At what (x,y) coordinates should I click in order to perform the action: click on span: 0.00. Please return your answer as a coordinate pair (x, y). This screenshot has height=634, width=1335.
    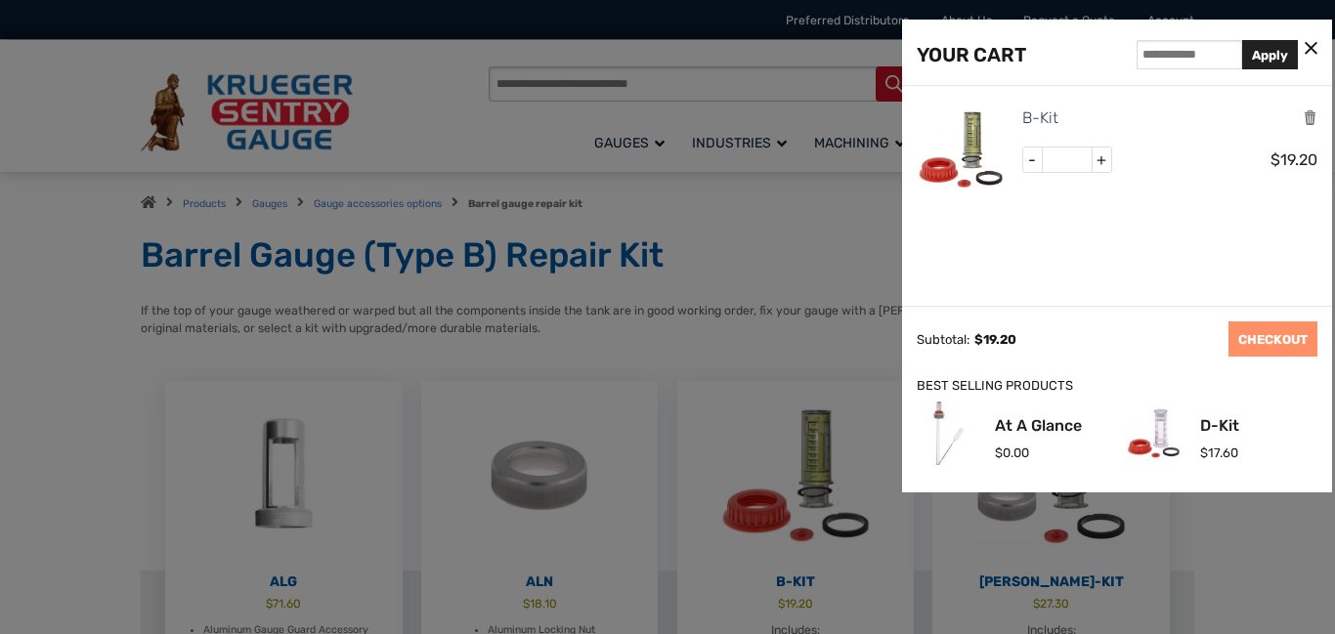
    Looking at the image, I should click on (1011, 452).